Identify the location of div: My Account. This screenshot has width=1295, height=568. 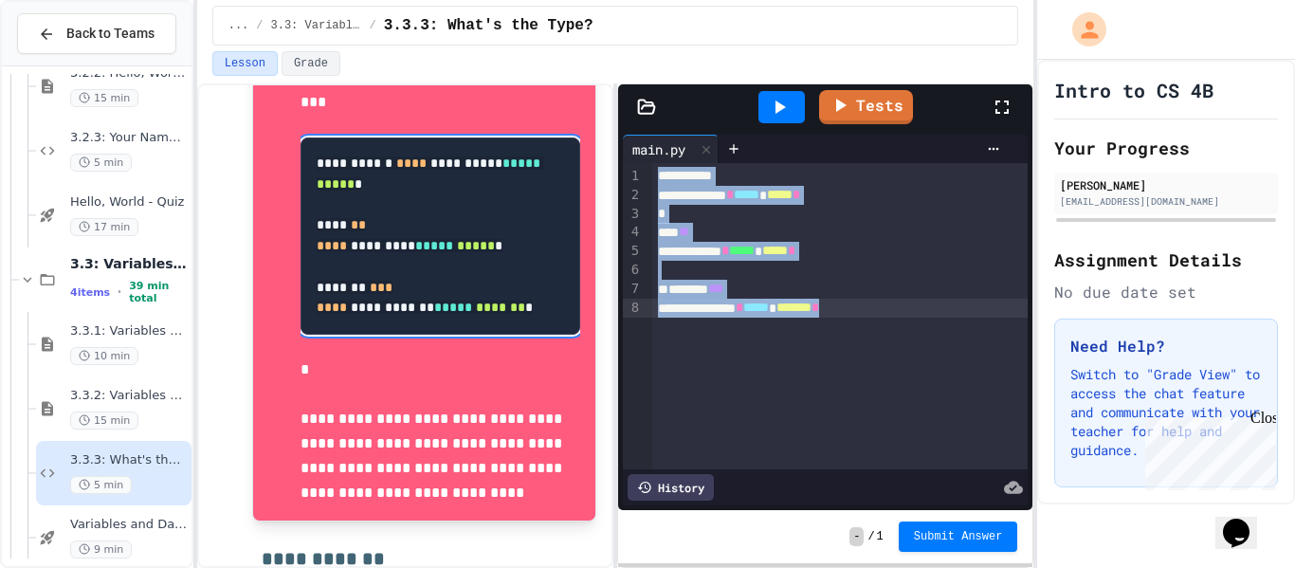
(1082, 29).